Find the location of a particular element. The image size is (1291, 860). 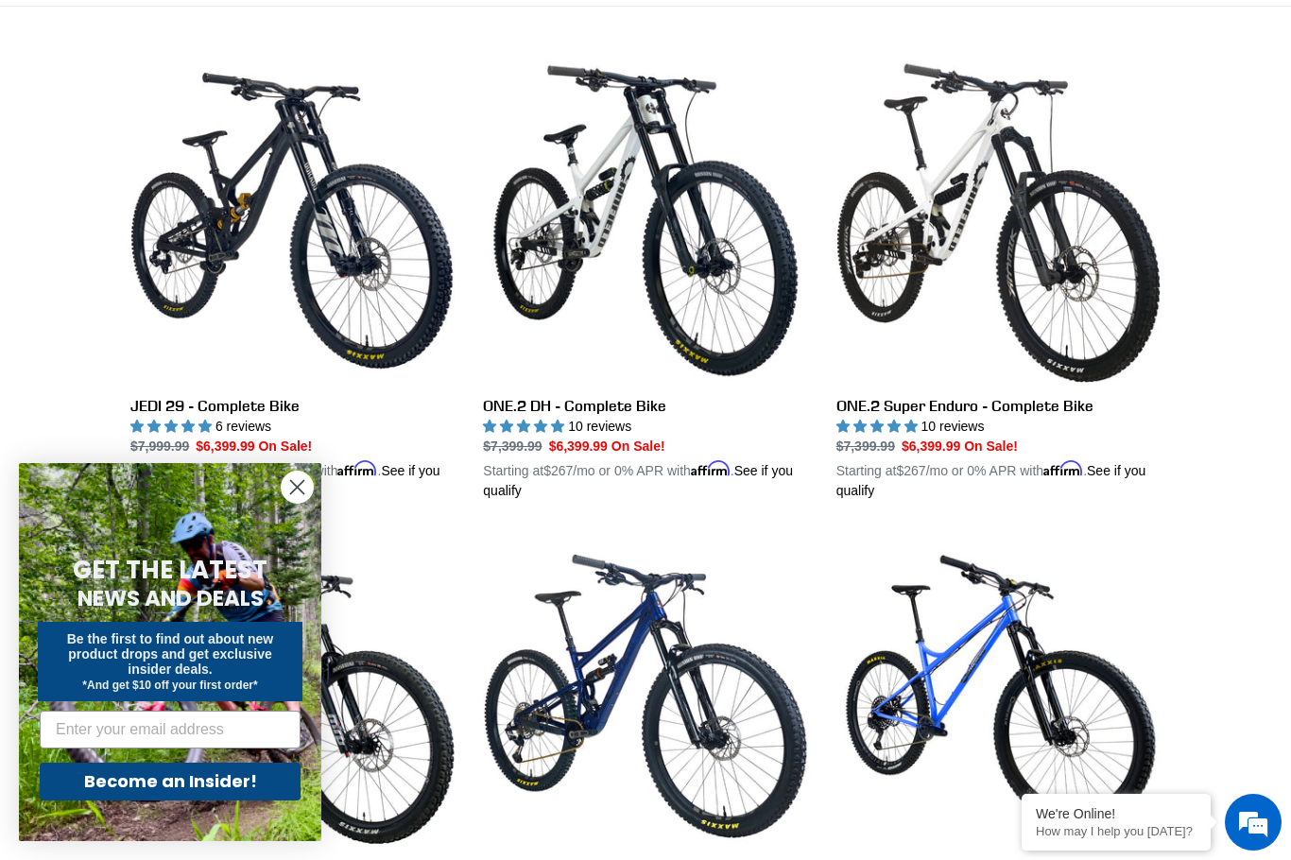

span: NEWS AND DEALS is located at coordinates (170, 598).